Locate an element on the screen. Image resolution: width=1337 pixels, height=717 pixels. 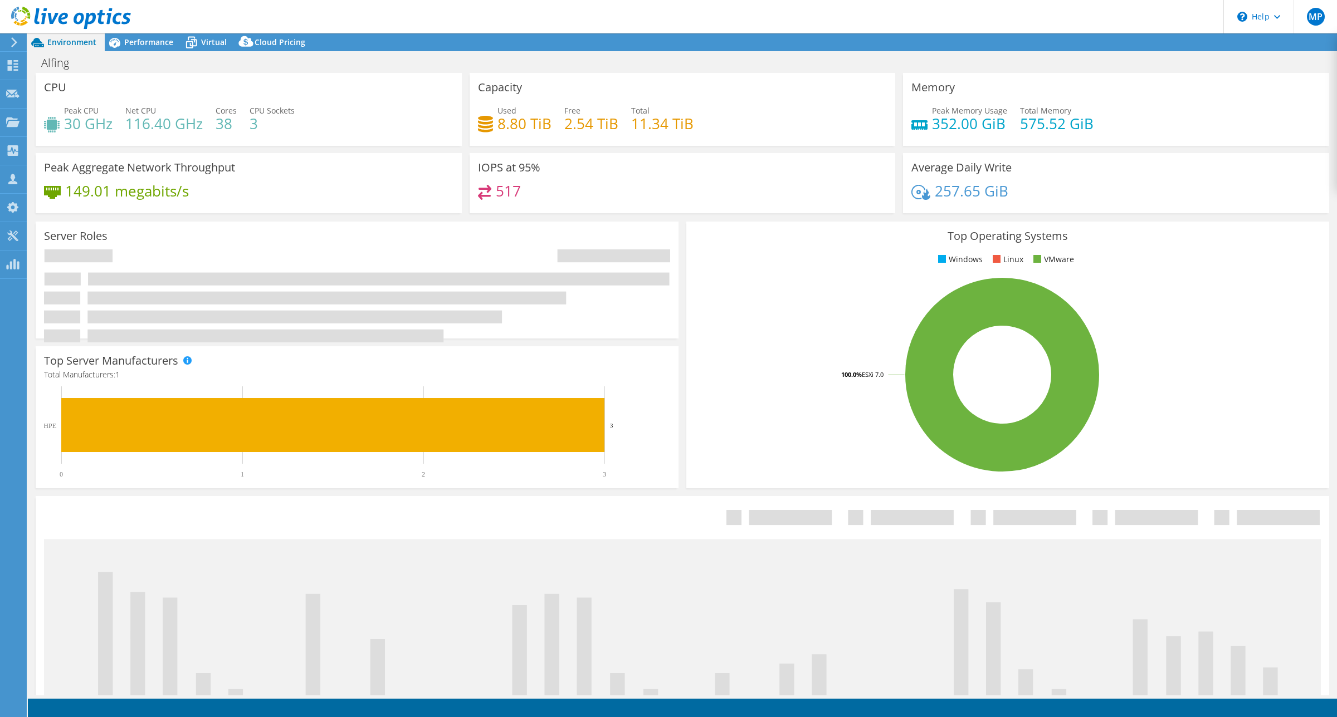
span: Peak CPU is located at coordinates (81, 110).